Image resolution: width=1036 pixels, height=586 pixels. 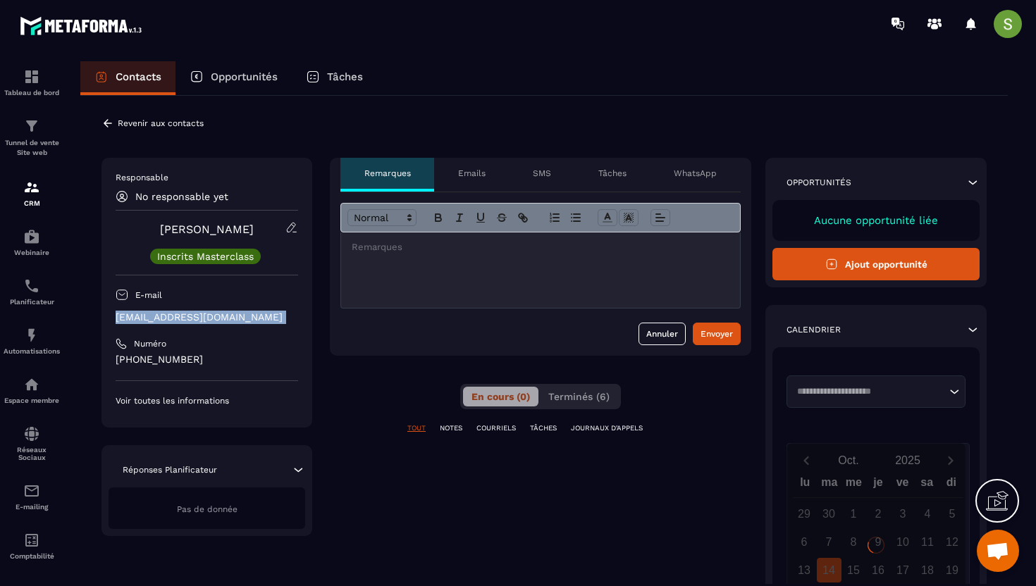 I want to click on button: En cours (0), so click(x=500, y=397).